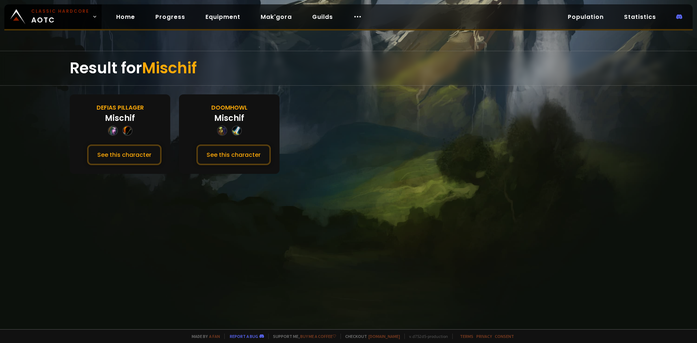 The height and width of the screenshot is (343, 697). What do you see at coordinates (169, 68) in the screenshot?
I see `span: Mischif` at bounding box center [169, 68].